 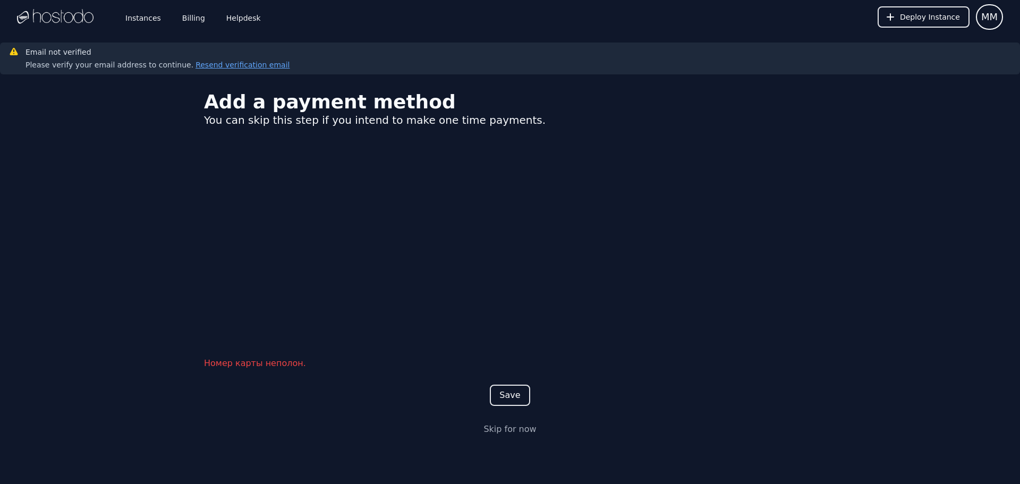 What do you see at coordinates (241, 65) in the screenshot?
I see `button: Resend verification email` at bounding box center [241, 65].